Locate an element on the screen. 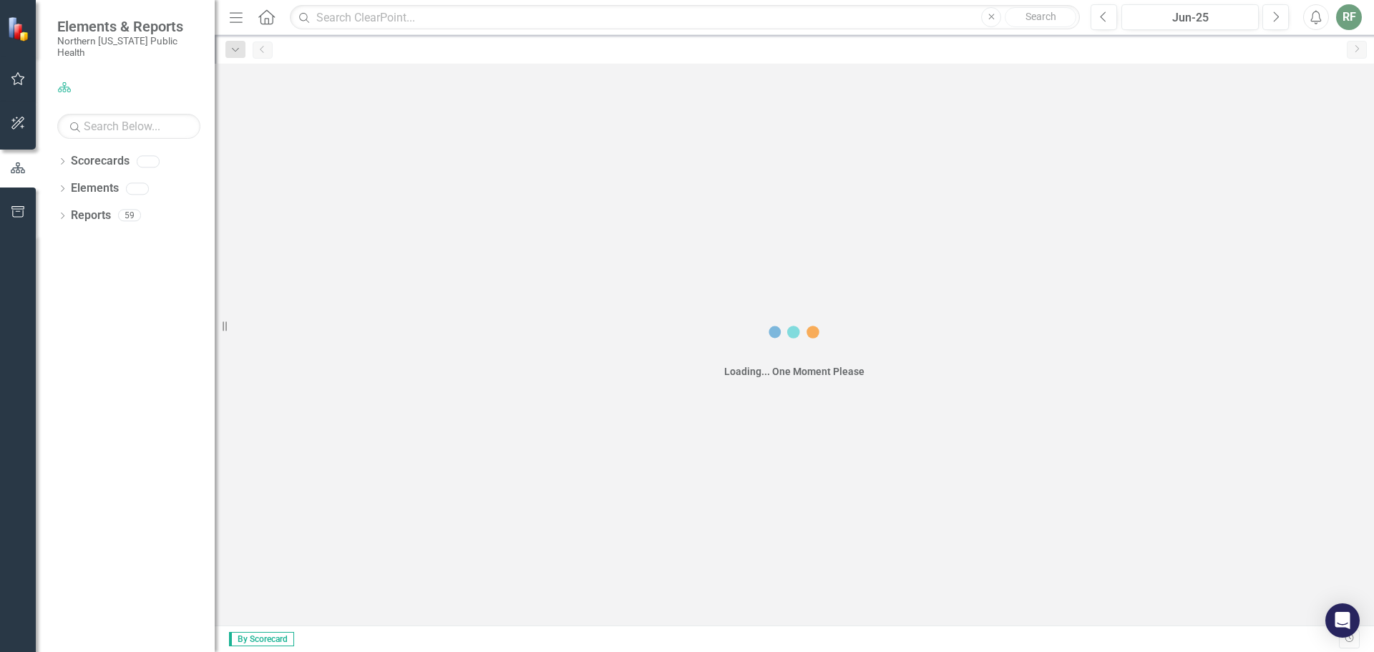 The width and height of the screenshot is (1374, 652). a: Reports is located at coordinates (91, 215).